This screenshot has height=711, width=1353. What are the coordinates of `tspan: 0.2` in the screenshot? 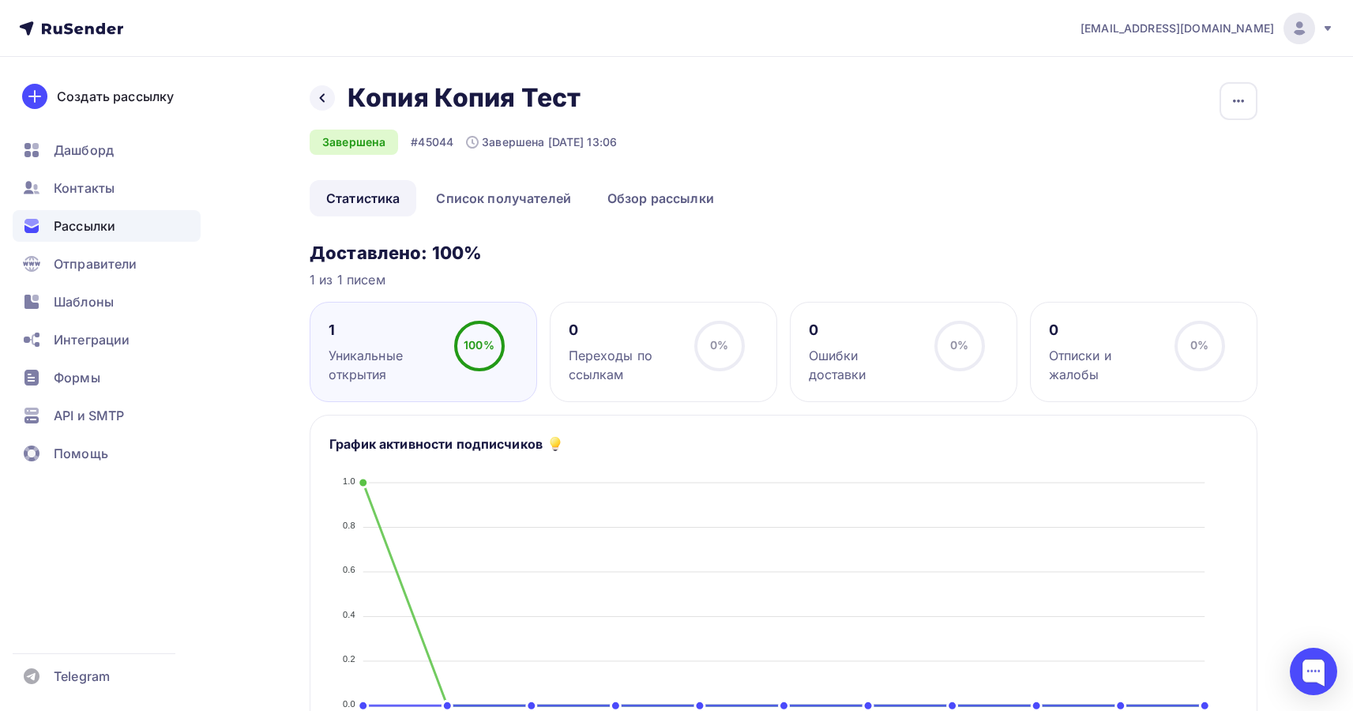 It's located at (349, 659).